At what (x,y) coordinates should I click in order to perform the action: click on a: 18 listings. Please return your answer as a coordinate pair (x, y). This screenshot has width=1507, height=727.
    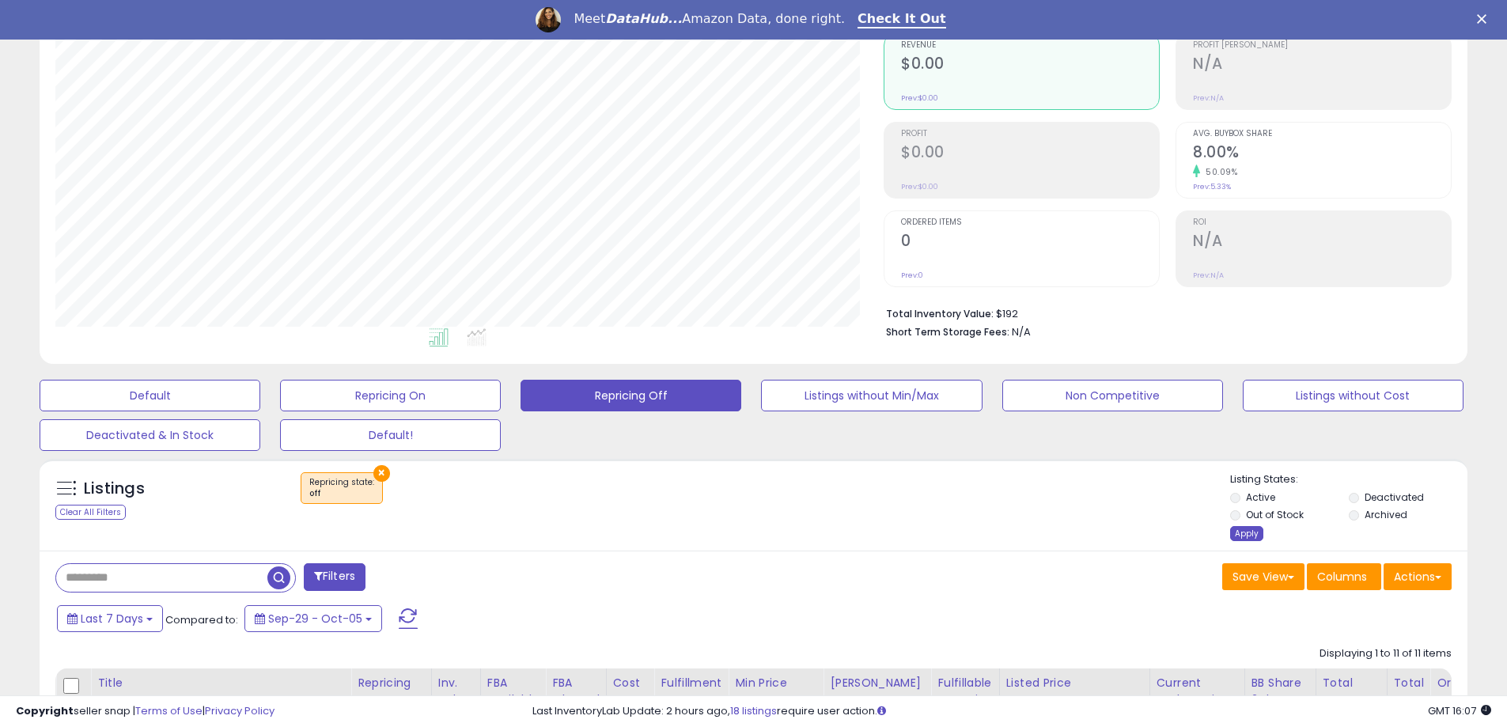
    Looking at the image, I should click on (753, 711).